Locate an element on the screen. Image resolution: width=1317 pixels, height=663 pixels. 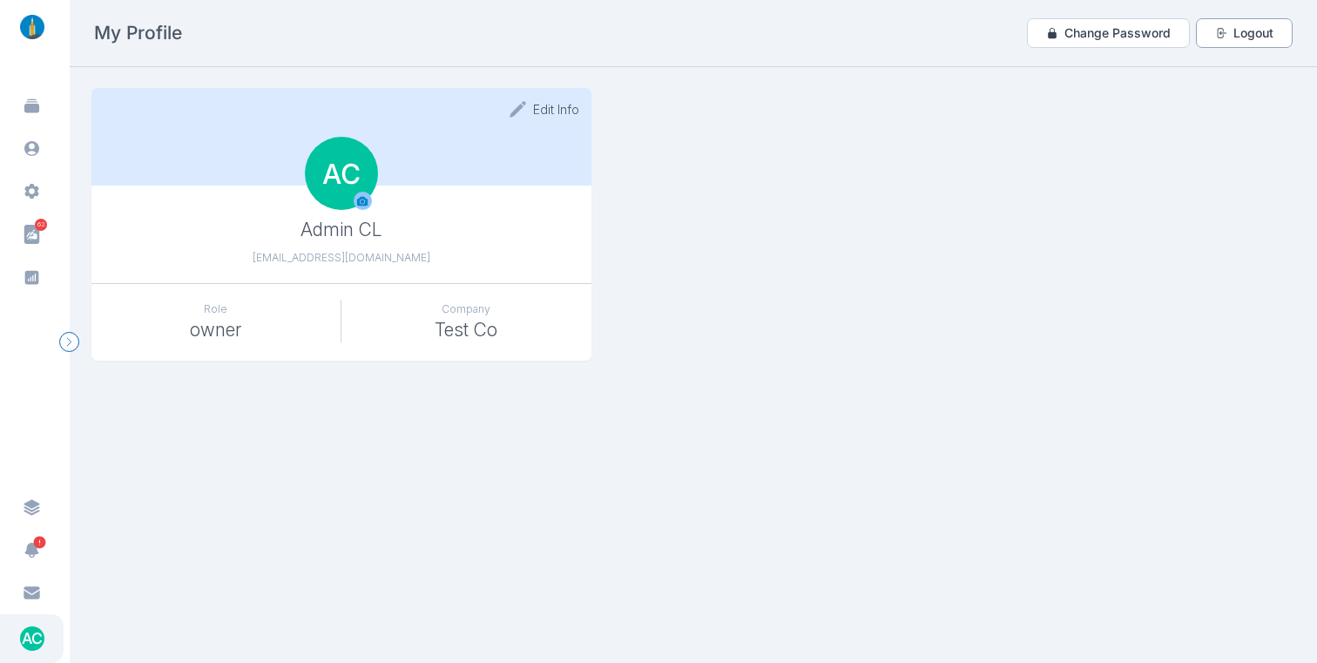
p: Role is located at coordinates (216, 308).